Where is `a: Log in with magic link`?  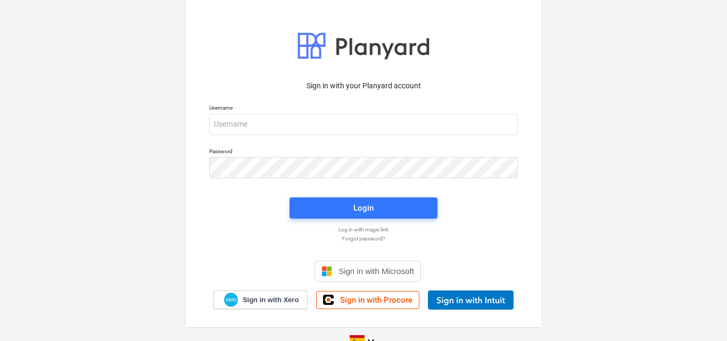 a: Log in with magic link is located at coordinates (363, 229).